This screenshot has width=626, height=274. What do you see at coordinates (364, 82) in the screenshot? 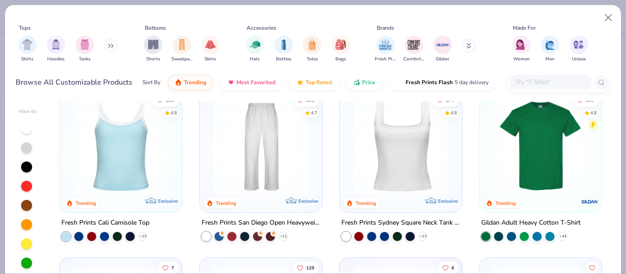
I see `button: Price` at bounding box center [364, 82].